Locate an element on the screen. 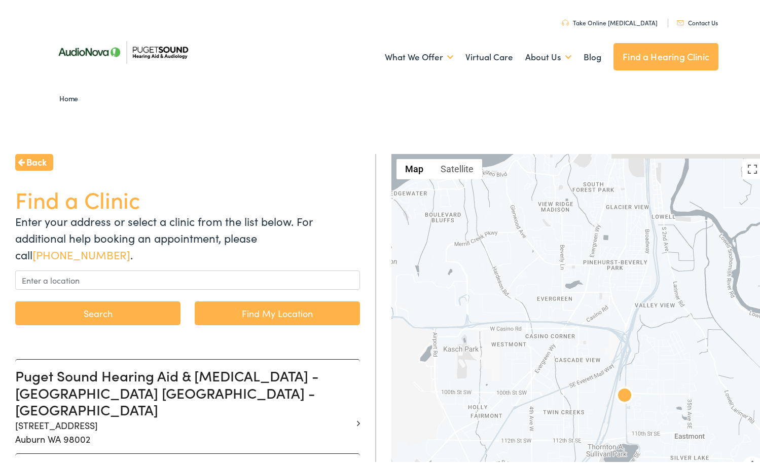  p: Enter your address or select a clinic from the list below. For additional help booking an appoint... is located at coordinates (188, 235).